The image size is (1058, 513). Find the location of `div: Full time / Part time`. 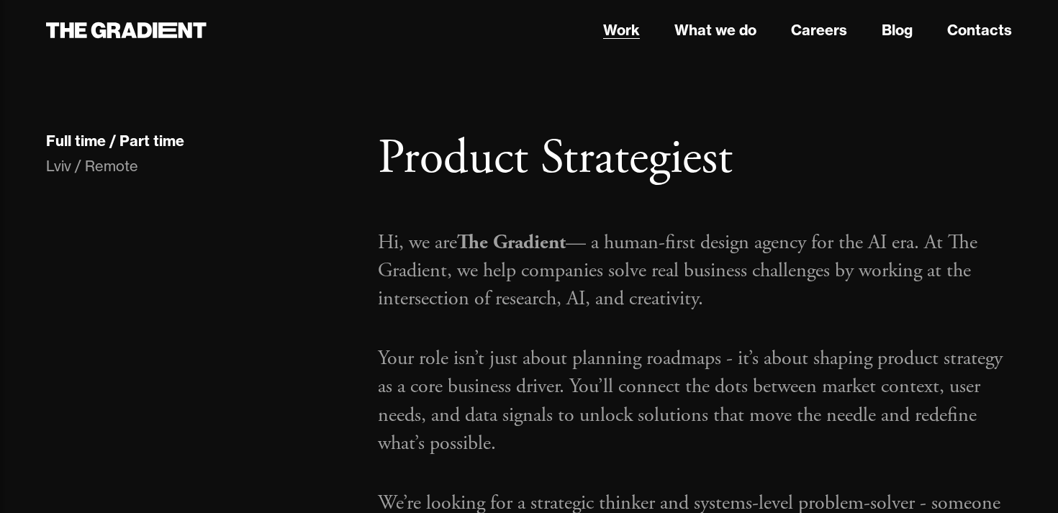

div: Full time / Part time is located at coordinates (115, 141).